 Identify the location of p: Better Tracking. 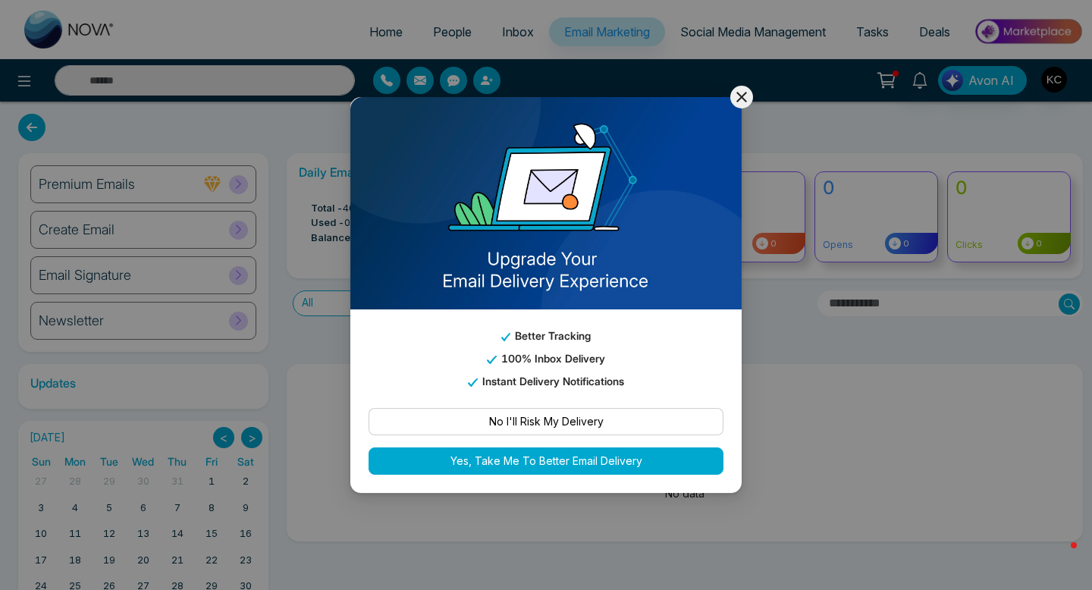
(546, 336).